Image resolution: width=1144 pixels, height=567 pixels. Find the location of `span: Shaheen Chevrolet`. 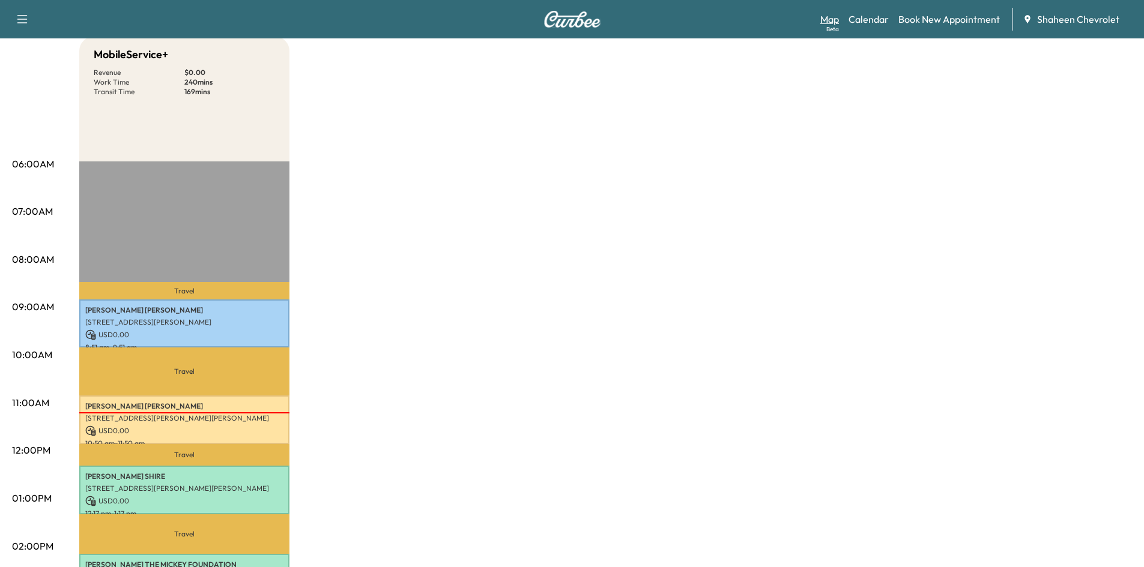

span: Shaheen Chevrolet is located at coordinates (1078, 19).